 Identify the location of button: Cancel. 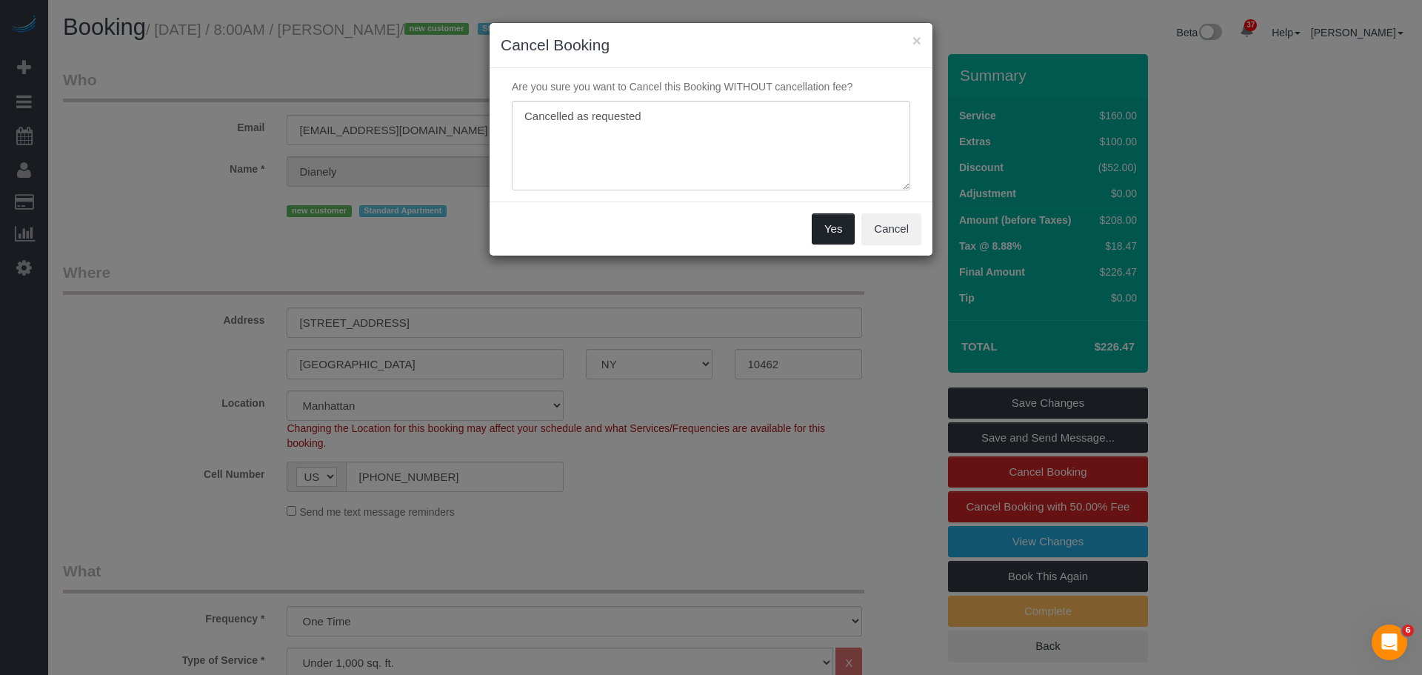
(891, 229).